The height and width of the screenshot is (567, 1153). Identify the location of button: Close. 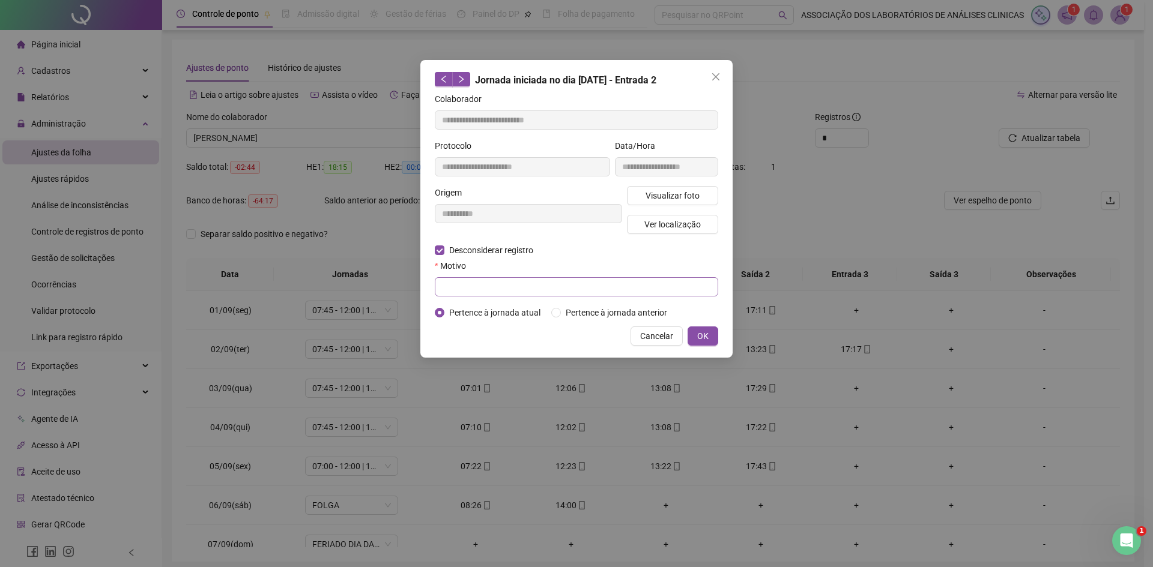
(716, 77).